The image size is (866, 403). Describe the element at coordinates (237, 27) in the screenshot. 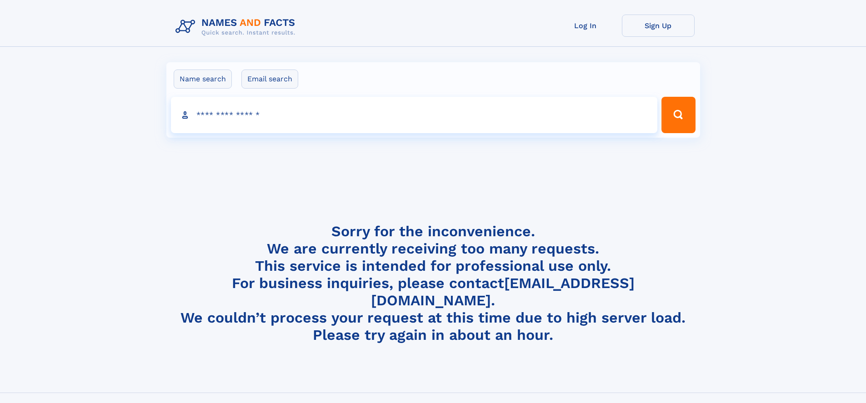

I see `img: Logo Names and Facts` at that location.